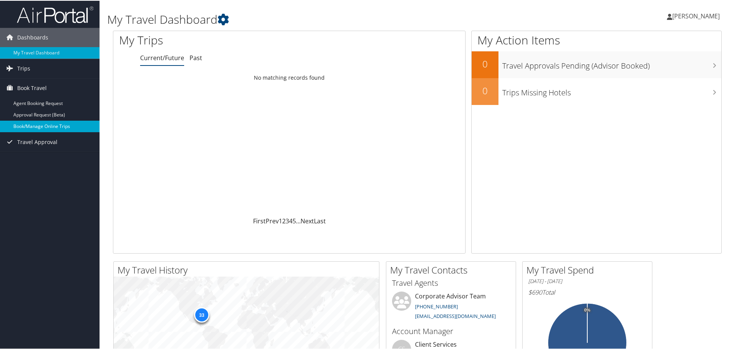 Image resolution: width=732 pixels, height=349 pixels. What do you see at coordinates (162, 57) in the screenshot?
I see `a: Current/Future` at bounding box center [162, 57].